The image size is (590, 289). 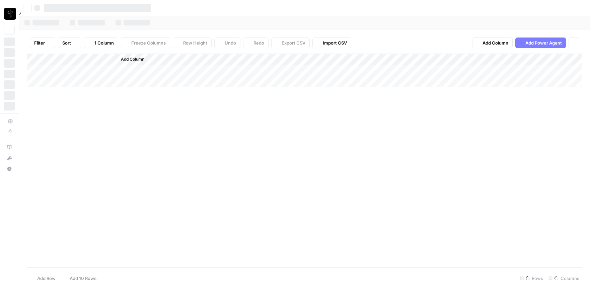 What do you see at coordinates (148, 43) in the screenshot?
I see `span: Freeze Columns` at bounding box center [148, 43].